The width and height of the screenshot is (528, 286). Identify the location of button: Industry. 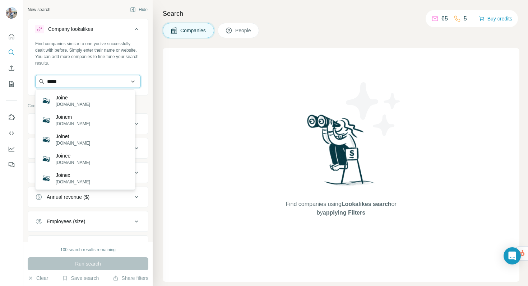
(88, 148).